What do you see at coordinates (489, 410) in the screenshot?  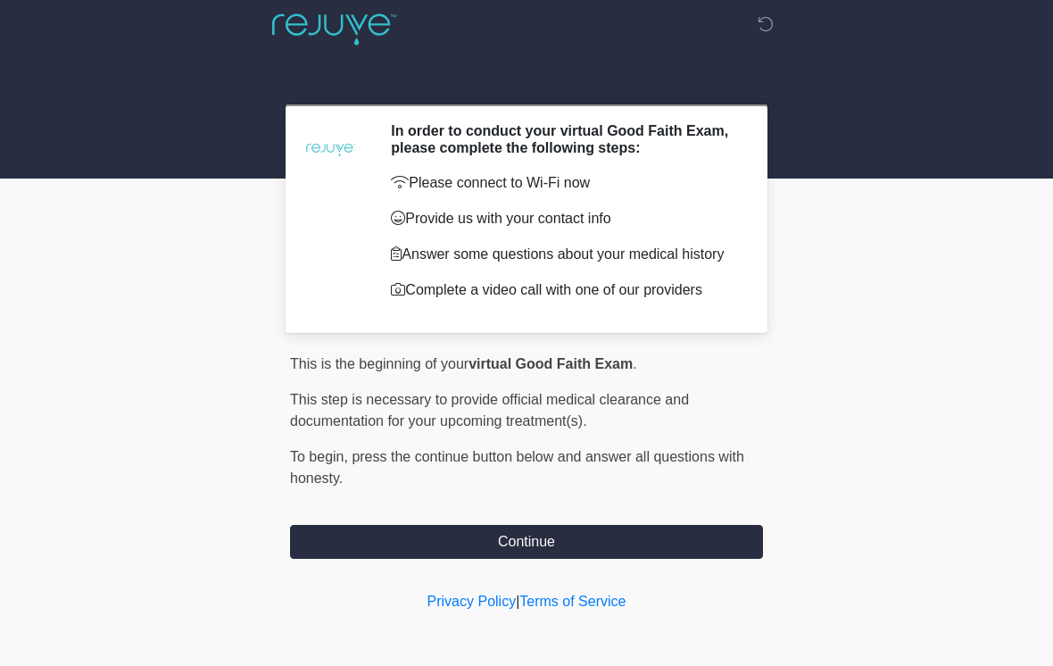 I see `span: This step is necessary to provide official medical clearance and documentation for your upcoming ...` at bounding box center [489, 410].